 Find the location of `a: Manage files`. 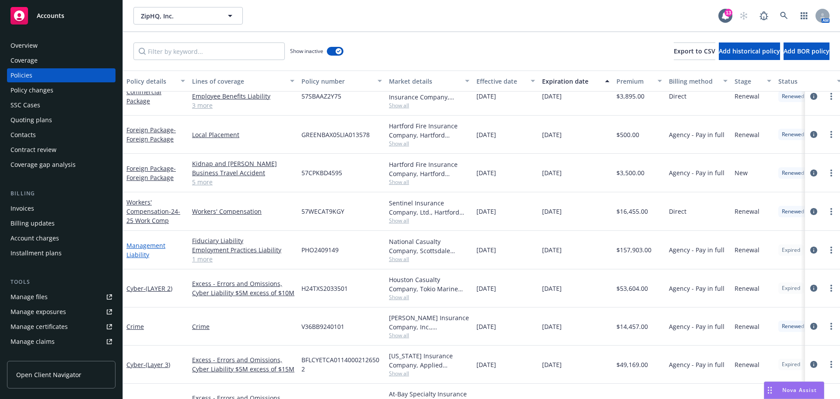

a: Manage files is located at coordinates (61, 297).